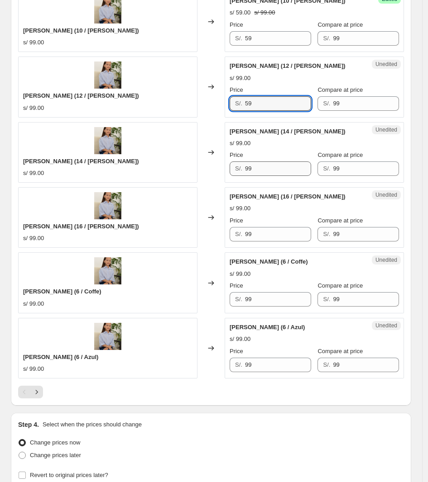  What do you see at coordinates (69, 475) in the screenshot?
I see `span: Revert to original prices later?` at bounding box center [69, 475].